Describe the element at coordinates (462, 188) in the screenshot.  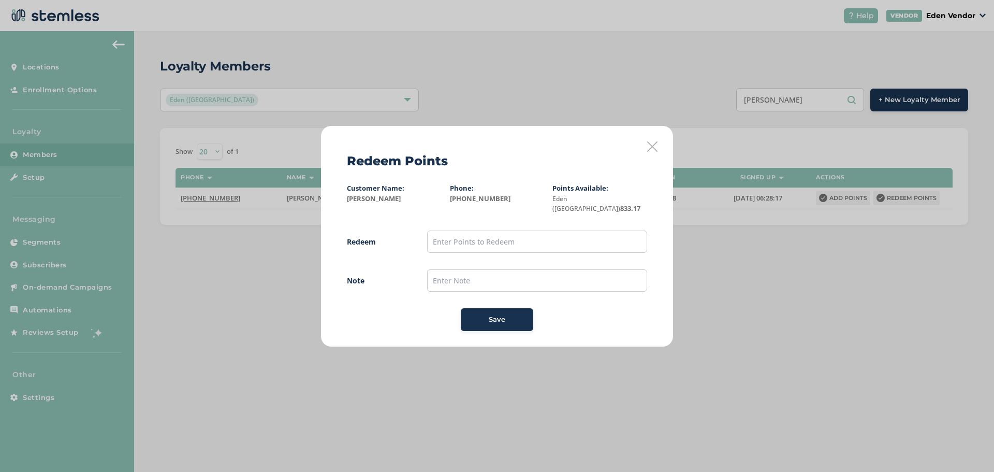
I see `label: Phone:` at that location.